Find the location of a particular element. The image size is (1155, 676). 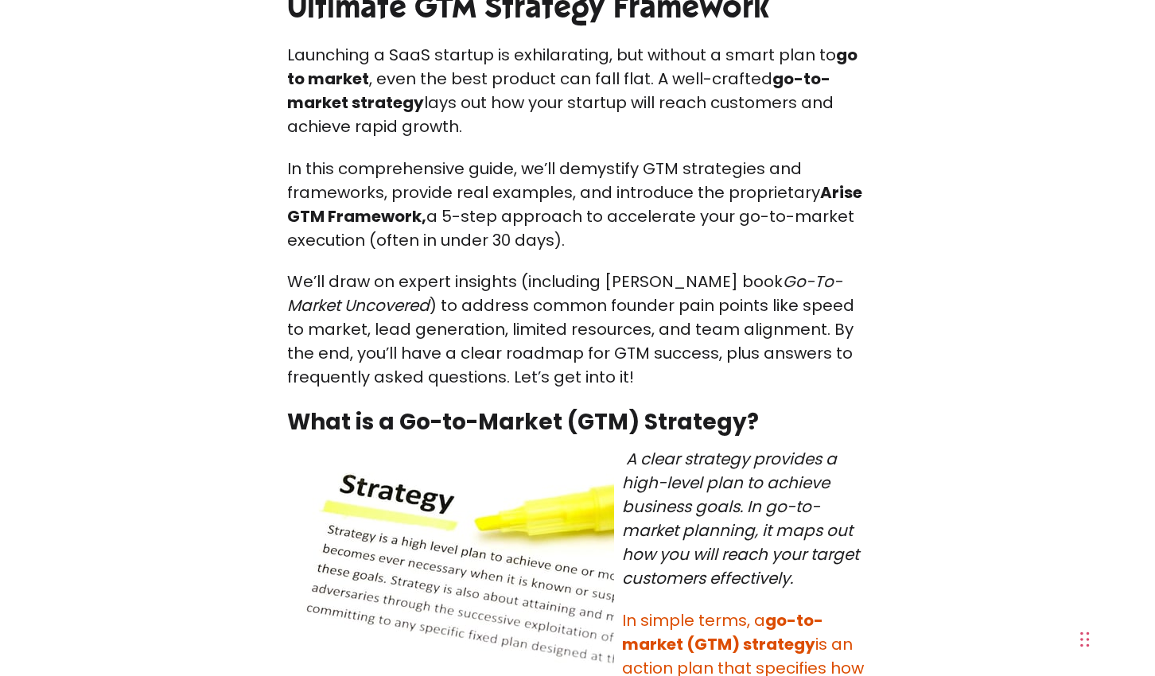

div: Chat Widget is located at coordinates (1116, 638).